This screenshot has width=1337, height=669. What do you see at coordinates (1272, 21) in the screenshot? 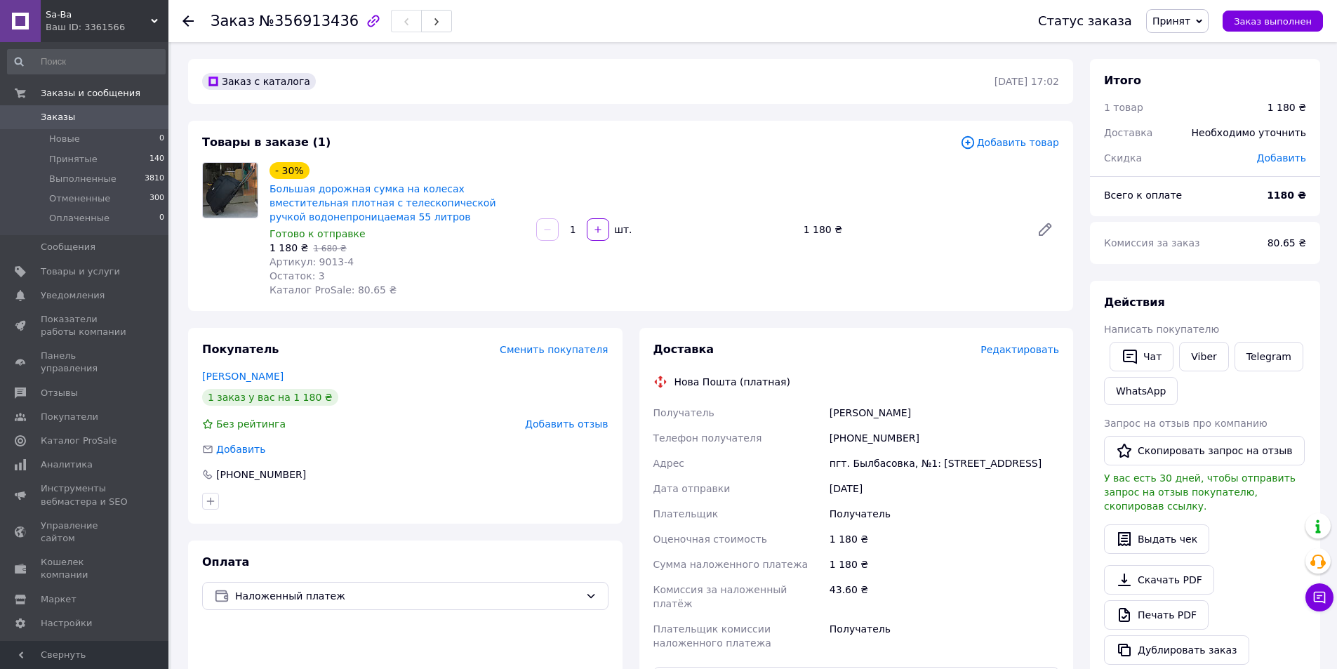
I see `button: Заказ выполнен` at bounding box center [1272, 21].